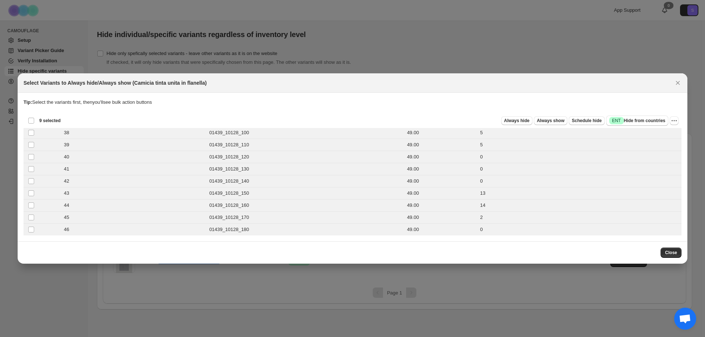  Describe the element at coordinates (68, 169) in the screenshot. I see `span: 41` at that location.